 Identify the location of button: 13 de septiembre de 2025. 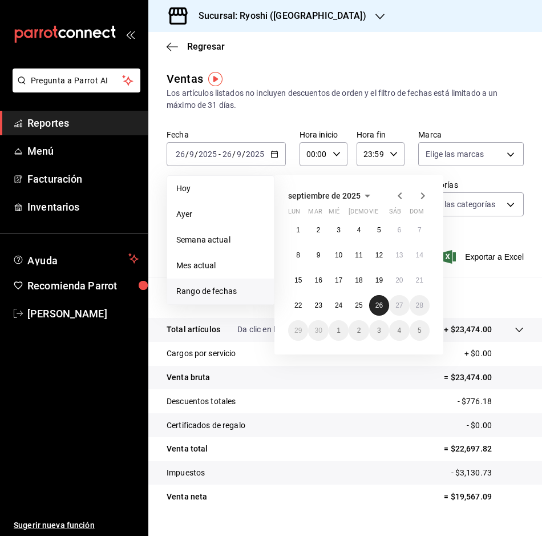
(399, 255).